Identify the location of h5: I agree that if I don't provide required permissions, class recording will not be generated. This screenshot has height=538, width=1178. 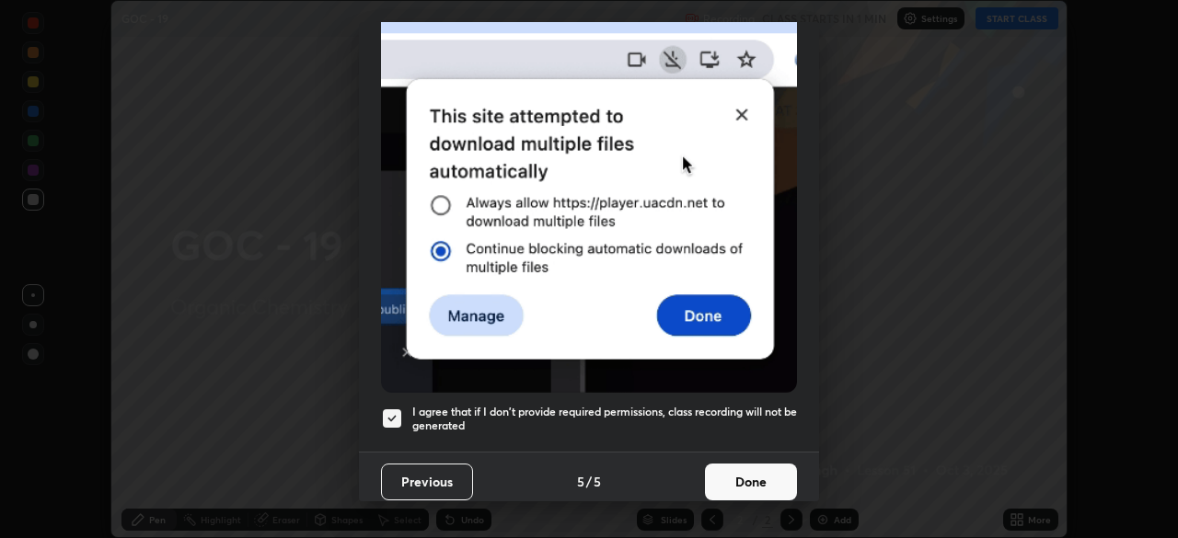
(605, 419).